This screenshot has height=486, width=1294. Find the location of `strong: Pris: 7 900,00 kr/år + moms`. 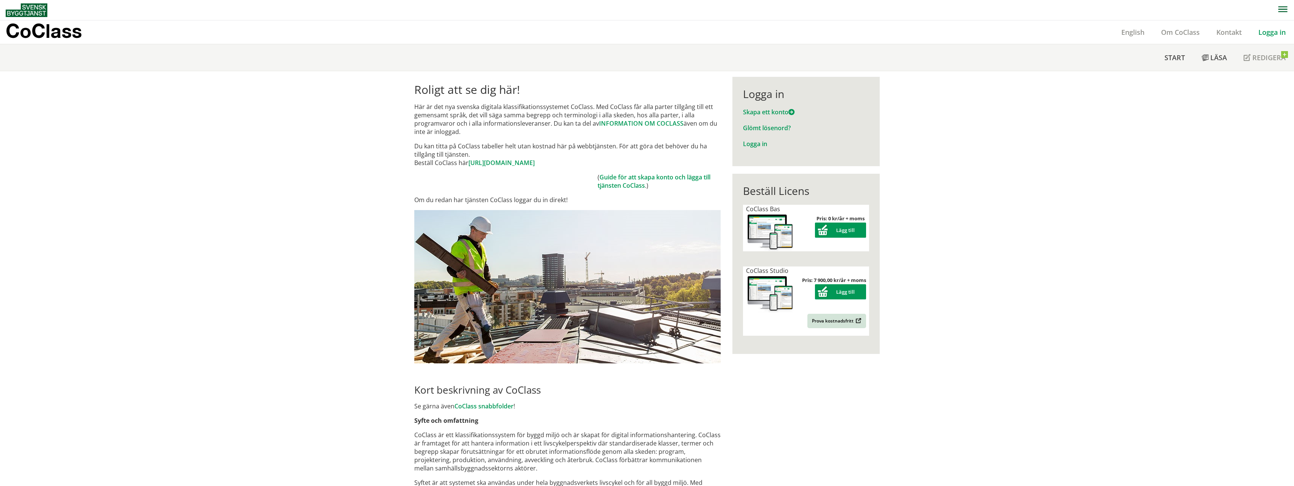

strong: Pris: 7 900,00 kr/år + moms is located at coordinates (834, 280).